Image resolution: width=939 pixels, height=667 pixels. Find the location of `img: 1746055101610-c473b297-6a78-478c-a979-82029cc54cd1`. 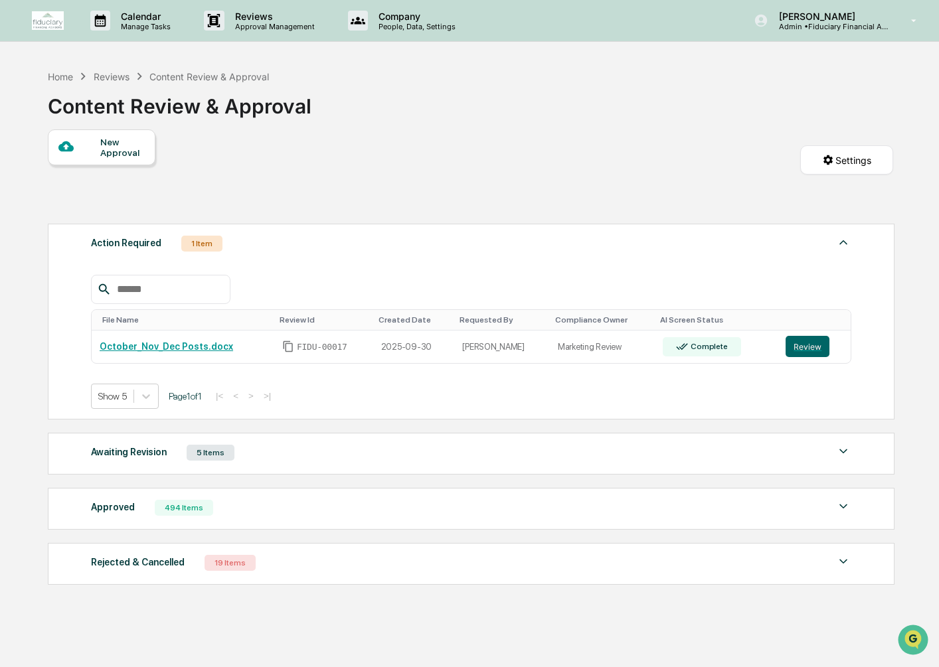

img: 1746055101610-c473b297-6a78-478c-a979-82029cc54cd1 is located at coordinates (25, 114).